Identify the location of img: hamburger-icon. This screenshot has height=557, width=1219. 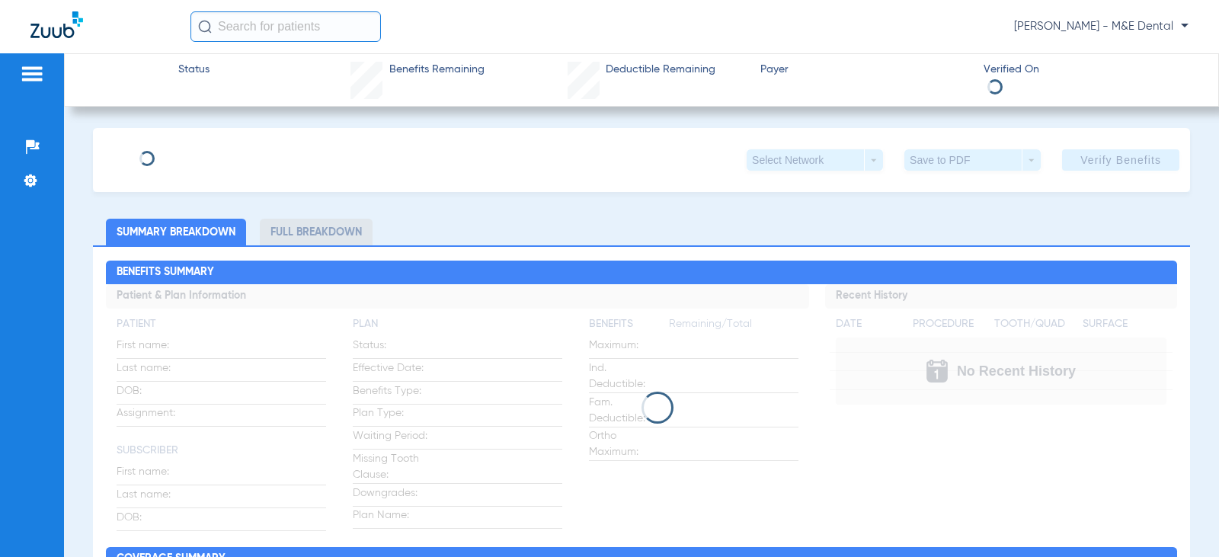
(32, 74).